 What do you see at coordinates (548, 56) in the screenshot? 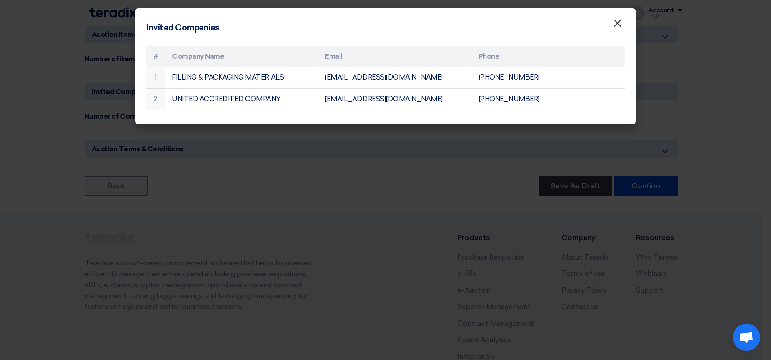
I see `th: Phone` at bounding box center [548, 56].